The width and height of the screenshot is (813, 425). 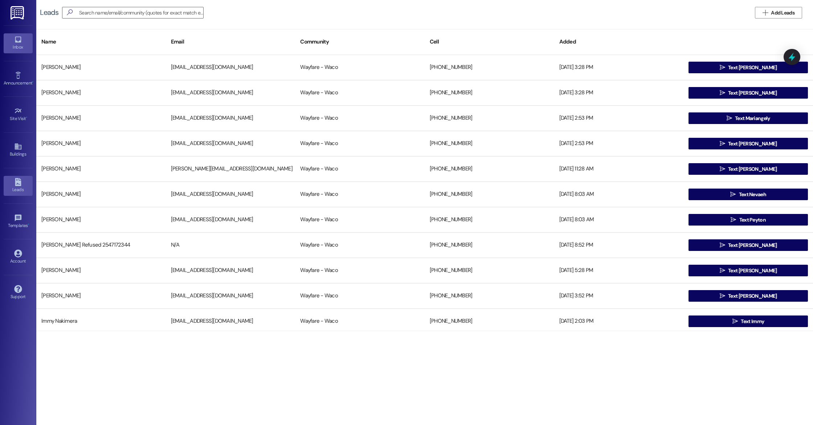 I want to click on span: Text Immy, so click(x=752, y=321).